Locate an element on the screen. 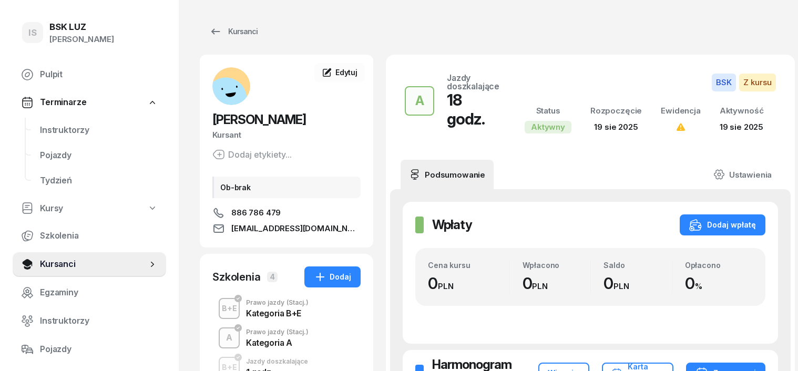 The image size is (798, 371). div: Ob-brak is located at coordinates (287, 187).